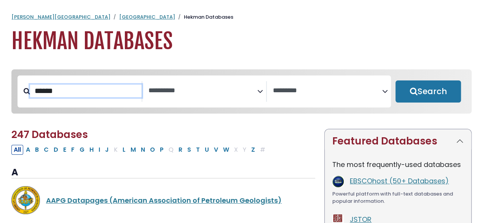  I want to click on button: Filter Results H, so click(91, 150).